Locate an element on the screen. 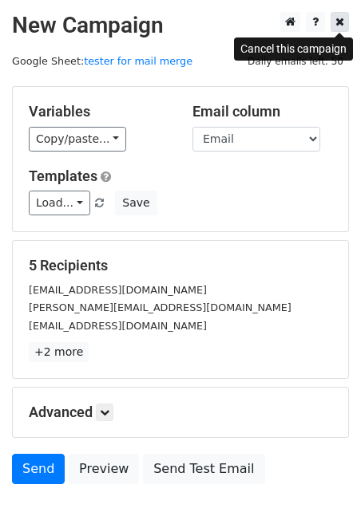 The height and width of the screenshot is (516, 361). a: Send is located at coordinates (38, 469).